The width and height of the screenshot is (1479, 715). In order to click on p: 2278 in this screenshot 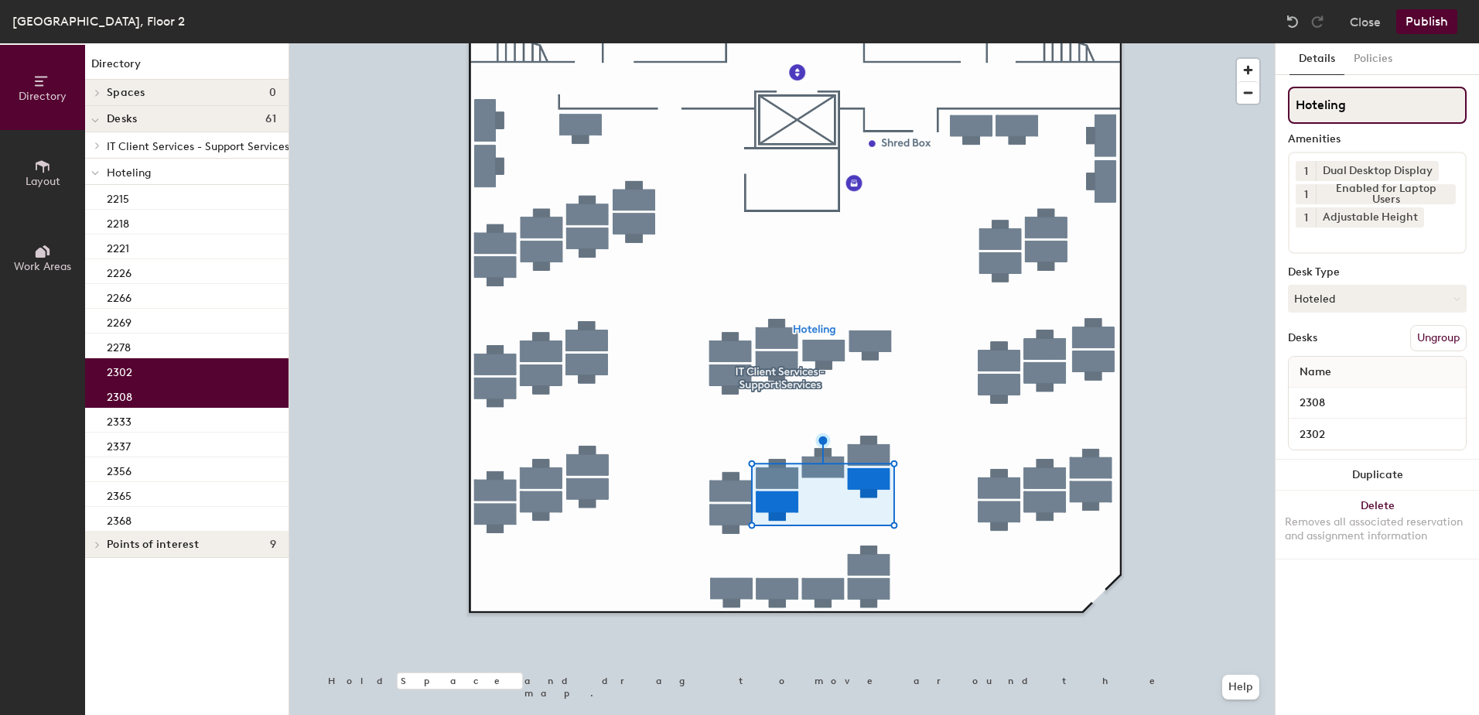, I will do `click(118, 345)`.